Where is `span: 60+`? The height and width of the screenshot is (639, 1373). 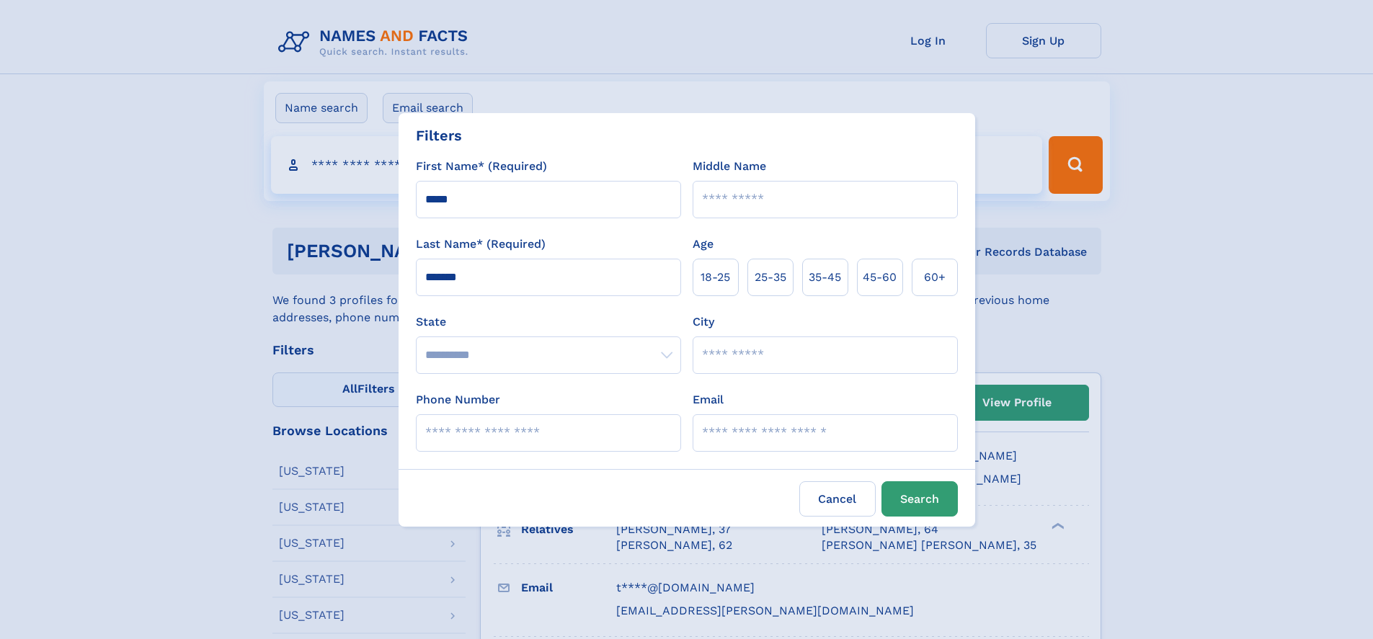
span: 60+ is located at coordinates (935, 278).